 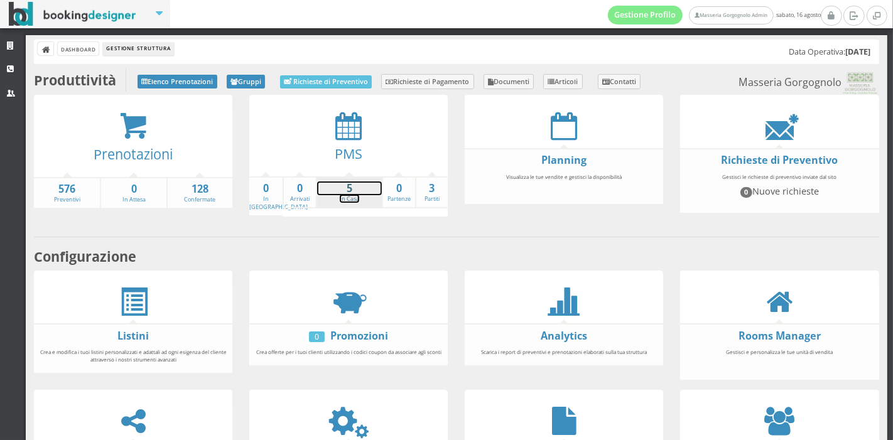 What do you see at coordinates (564, 184) in the screenshot?
I see `div: Visualizza le tue vendite e gestisci la disponibilità` at bounding box center [564, 184].